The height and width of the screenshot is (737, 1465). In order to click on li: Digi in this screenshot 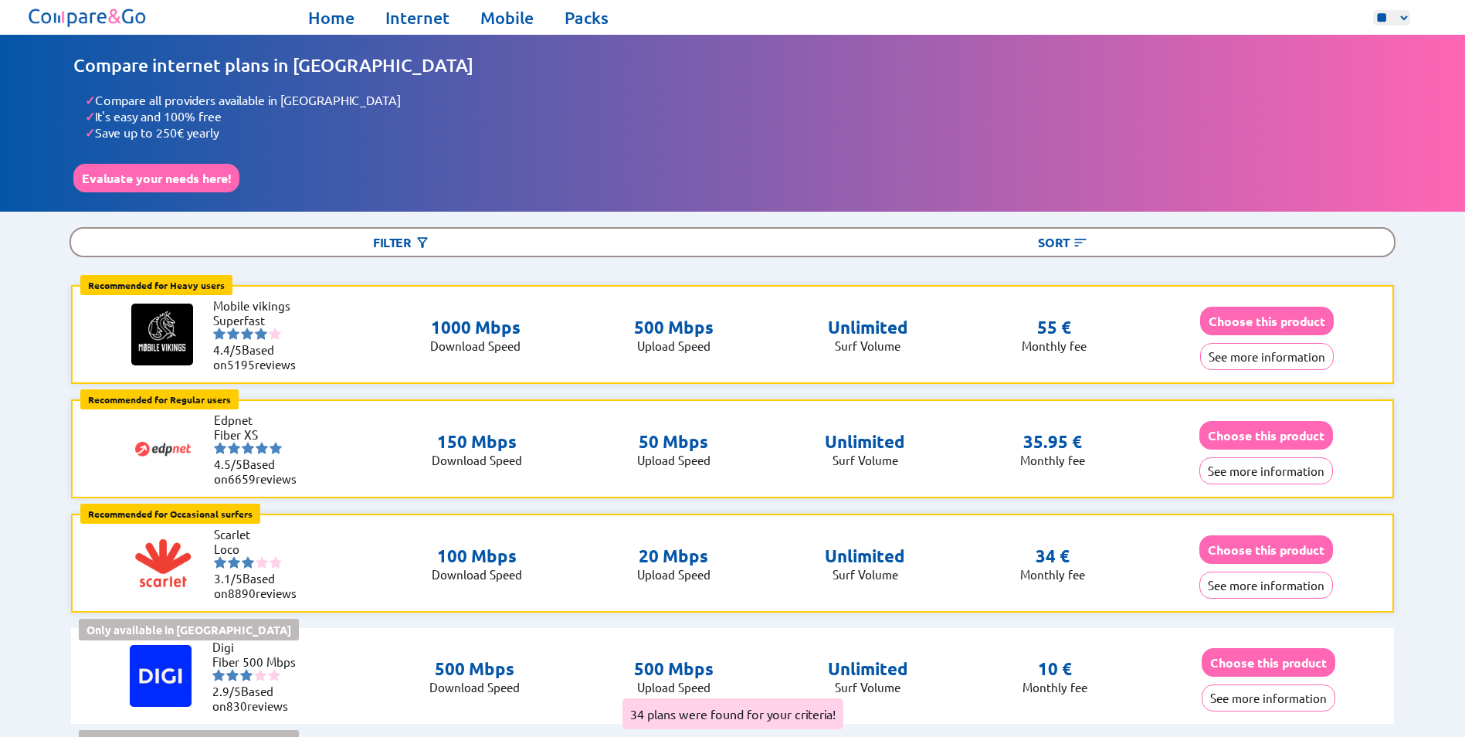, I will do `click(259, 647)`.